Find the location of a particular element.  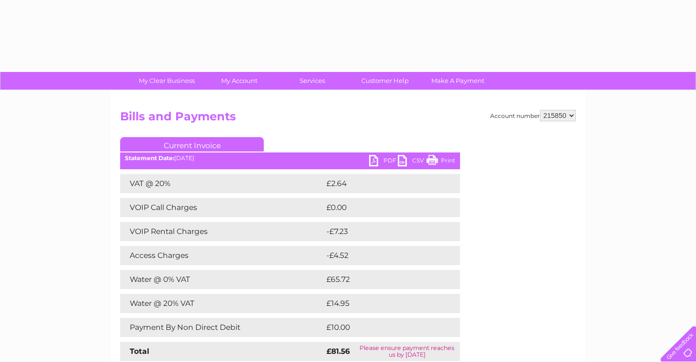

a: Print is located at coordinates (441, 161).